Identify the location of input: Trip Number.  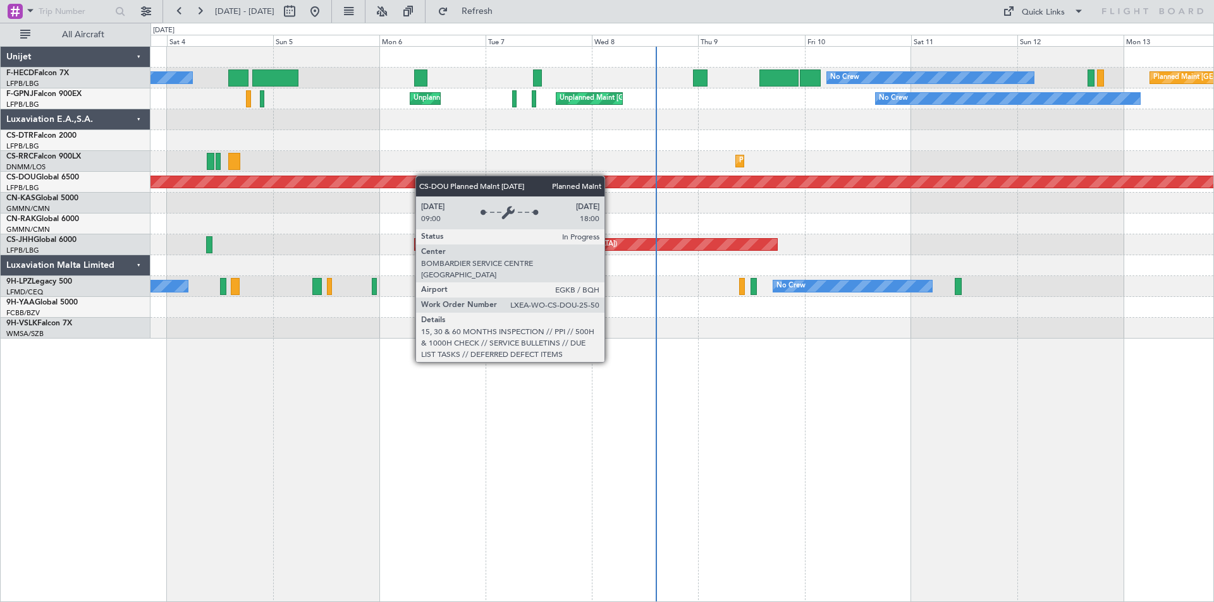
(75, 11).